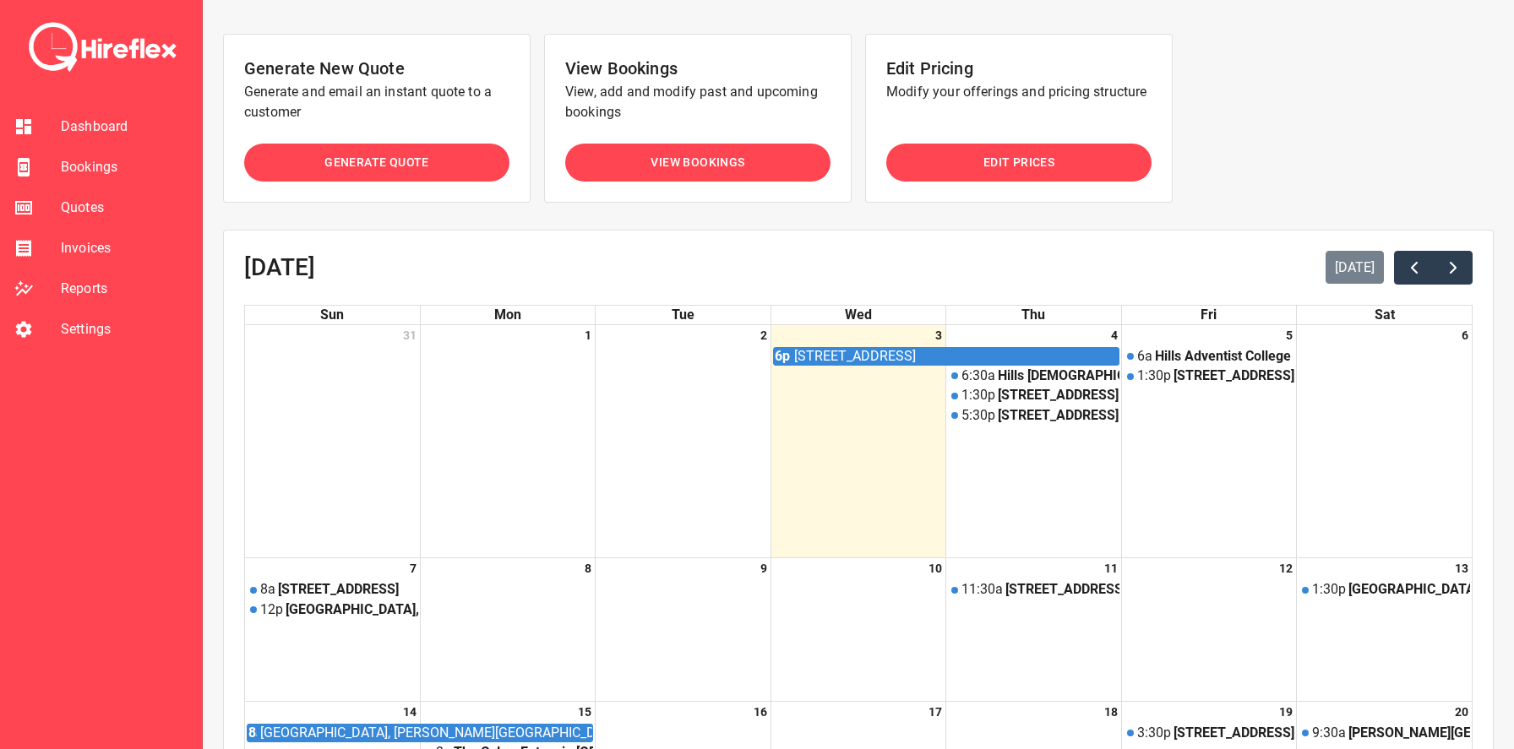  Describe the element at coordinates (1208, 315) in the screenshot. I see `a: Friday` at that location.